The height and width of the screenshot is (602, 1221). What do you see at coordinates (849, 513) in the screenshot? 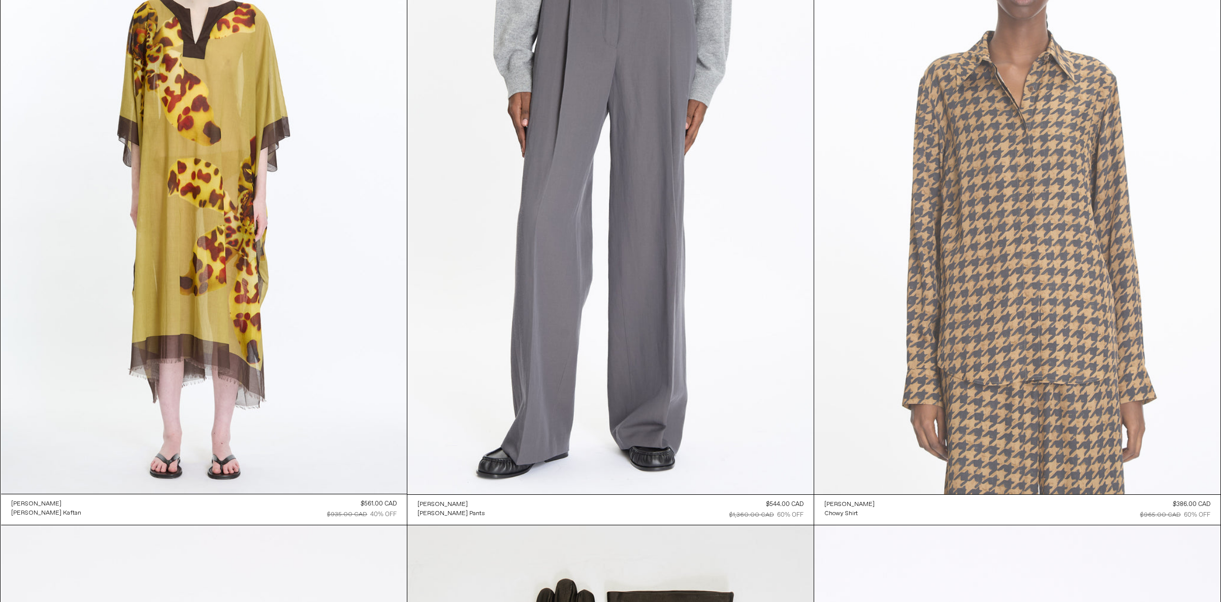
I see `a: Chowy Shirt` at bounding box center [849, 513].